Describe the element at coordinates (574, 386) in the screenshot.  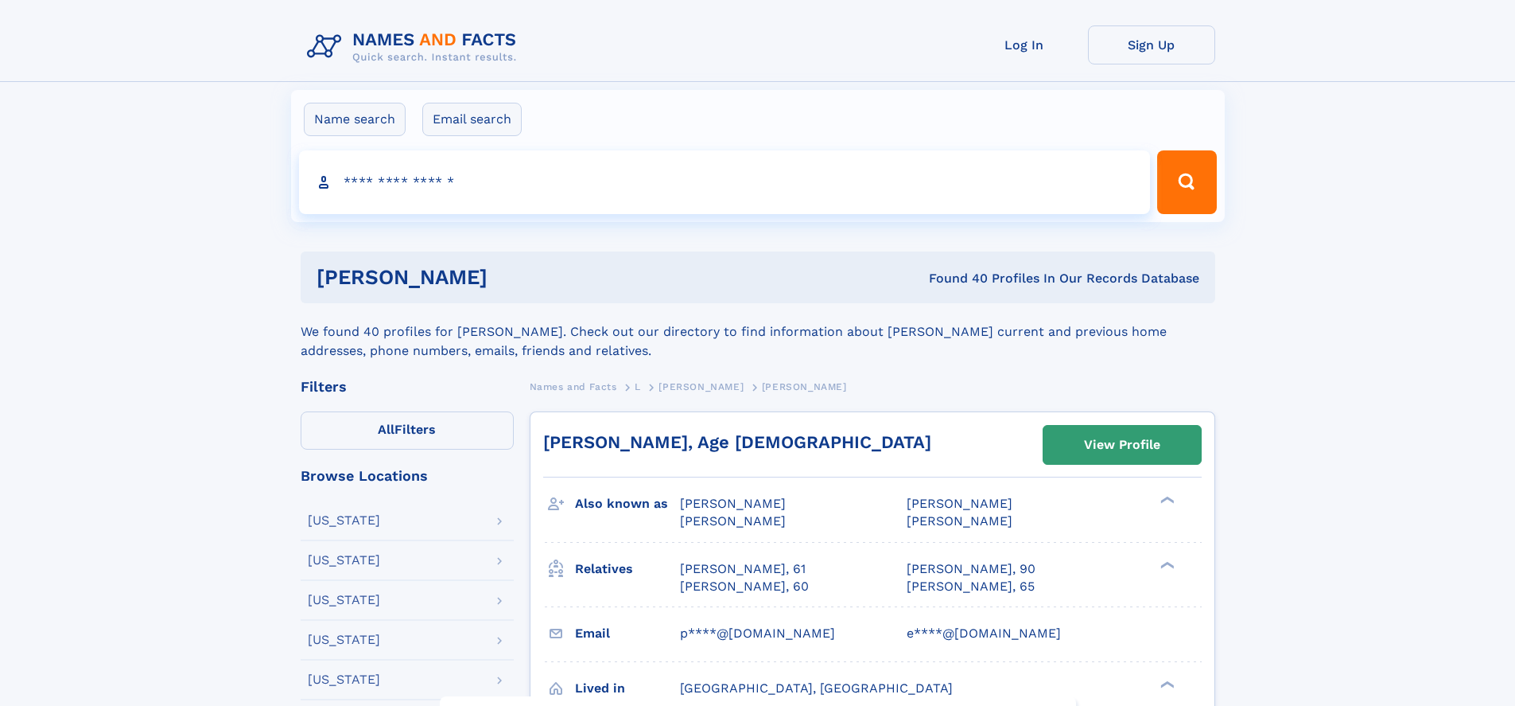
I see `a: Names and Facts` at that location.